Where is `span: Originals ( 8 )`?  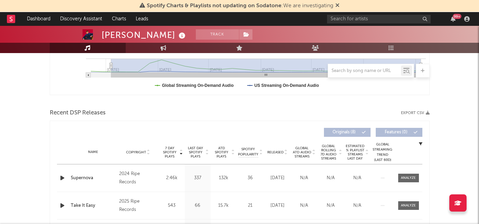 span: Originals ( 8 ) is located at coordinates (344, 133).